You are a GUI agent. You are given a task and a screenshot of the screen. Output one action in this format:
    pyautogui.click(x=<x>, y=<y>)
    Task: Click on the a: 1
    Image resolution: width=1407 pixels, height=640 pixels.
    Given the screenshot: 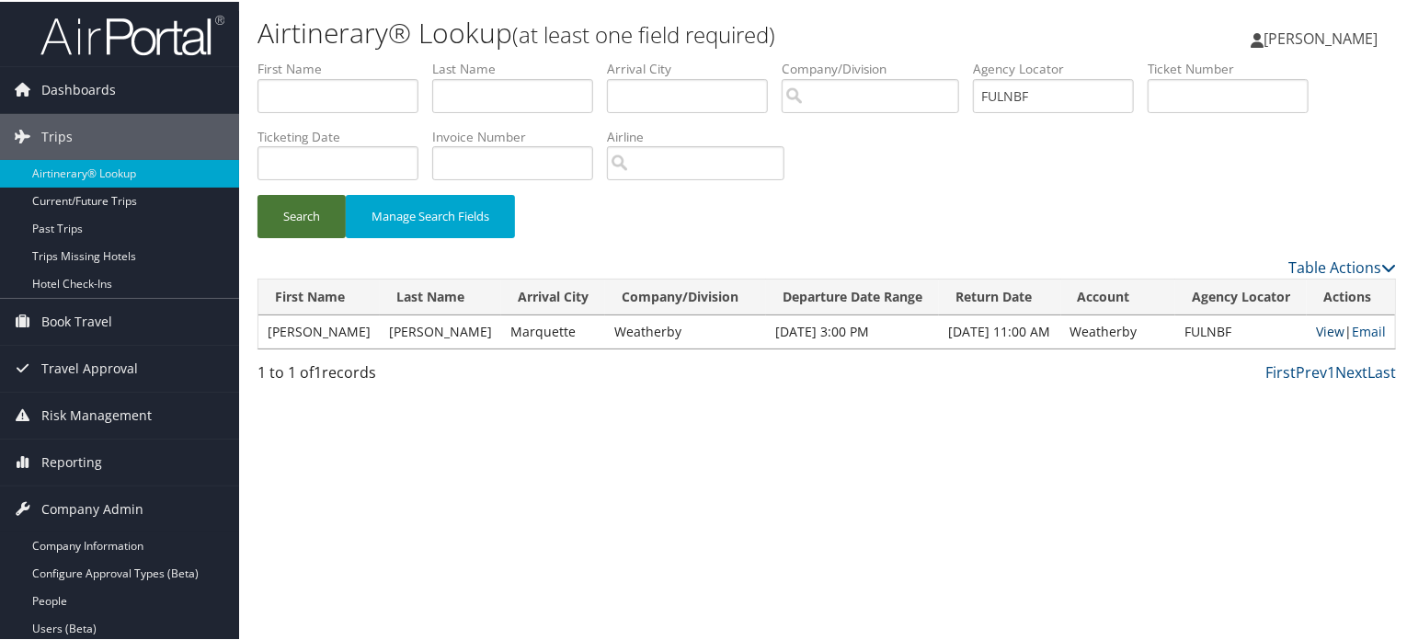 What is the action you would take?
    pyautogui.click(x=1331, y=371)
    